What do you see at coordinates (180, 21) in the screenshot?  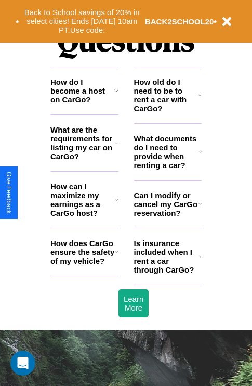 I see `b: BACK2SCHOOL20` at bounding box center [180, 21].